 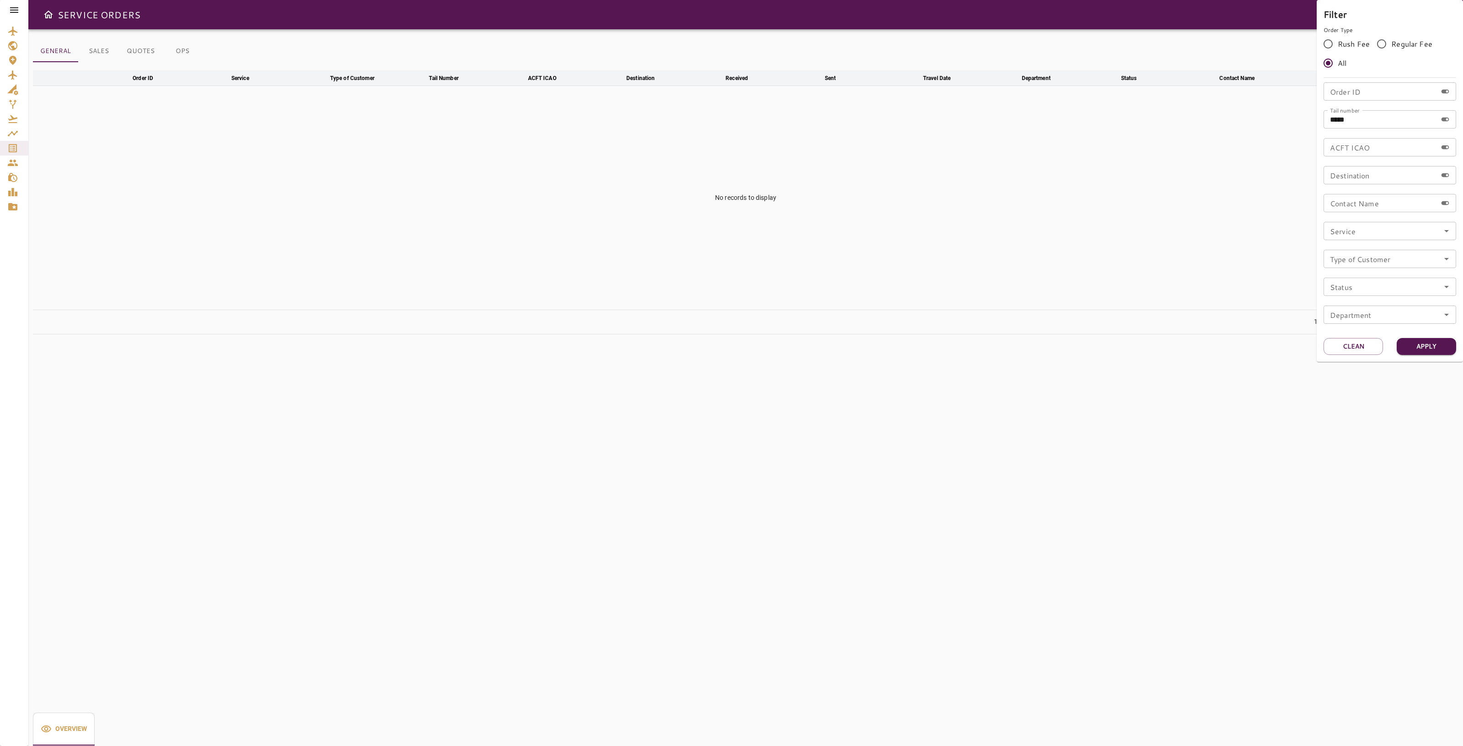 I want to click on button: Clean, so click(x=1354, y=346).